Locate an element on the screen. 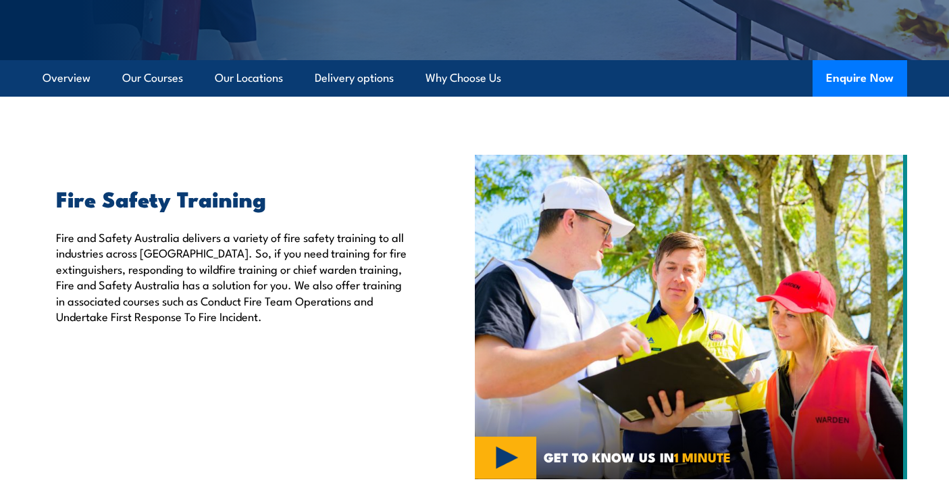 This screenshot has height=486, width=949. a: Overview is located at coordinates (66, 78).